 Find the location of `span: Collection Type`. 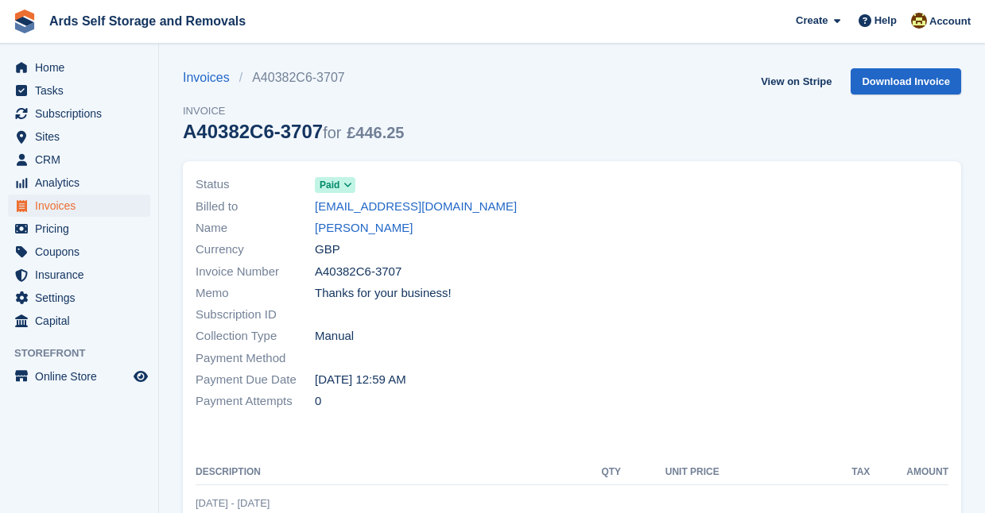

span: Collection Type is located at coordinates (255, 336).